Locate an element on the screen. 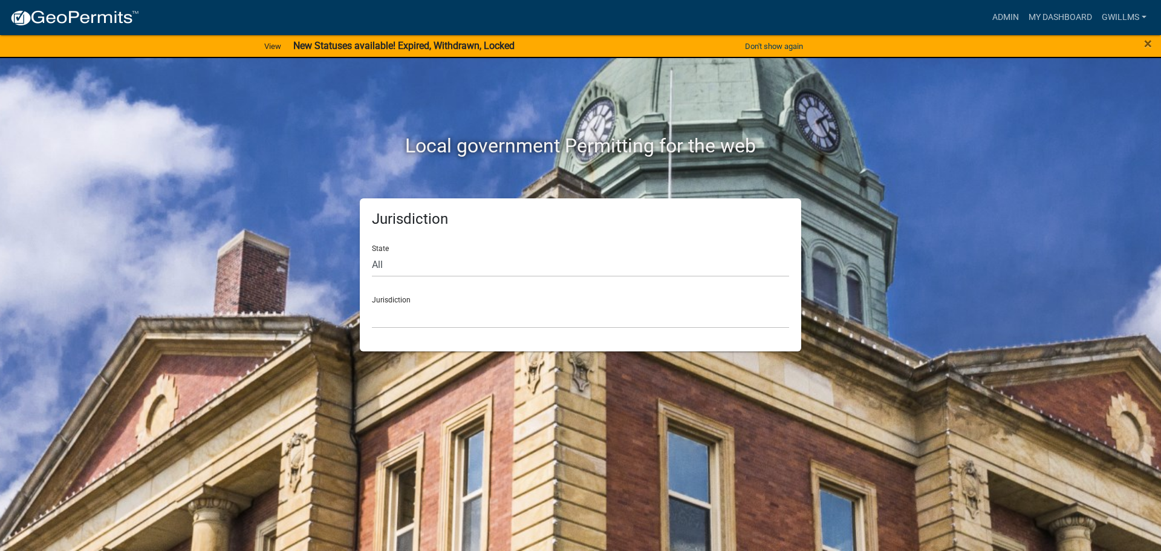  a: My Dashboard is located at coordinates (1060, 18).